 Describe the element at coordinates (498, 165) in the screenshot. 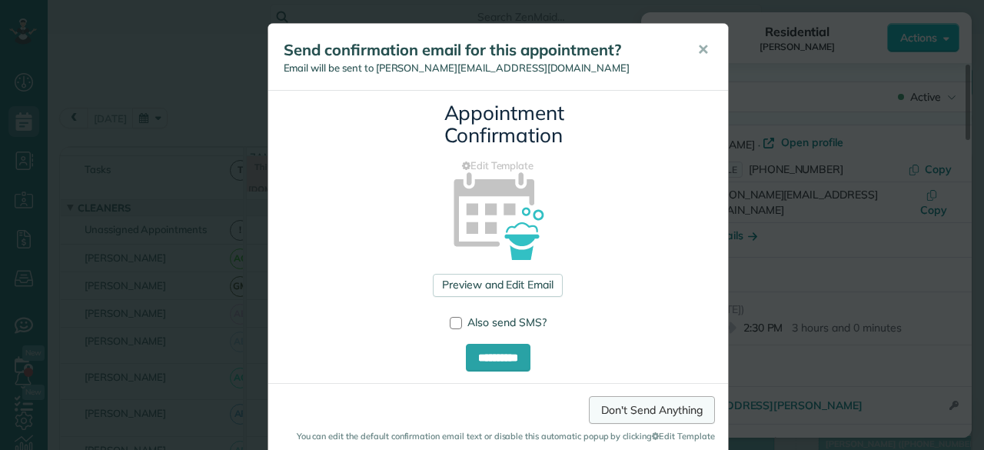

I see `a: Edit Template` at that location.